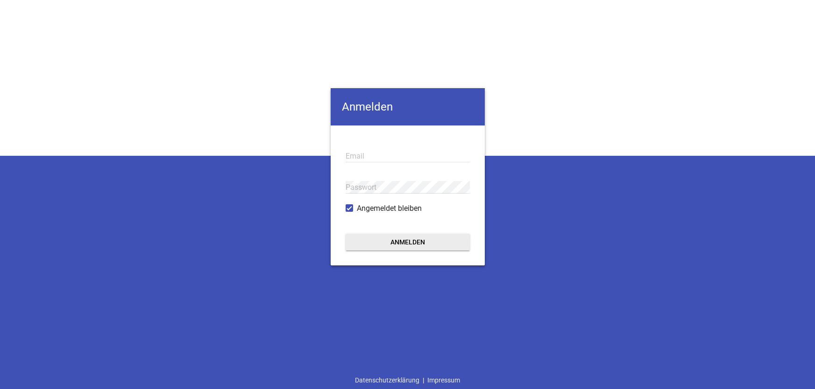 Image resolution: width=815 pixels, height=389 pixels. What do you see at coordinates (387, 381) in the screenshot?
I see `a: Datenschutzerklärung` at bounding box center [387, 381].